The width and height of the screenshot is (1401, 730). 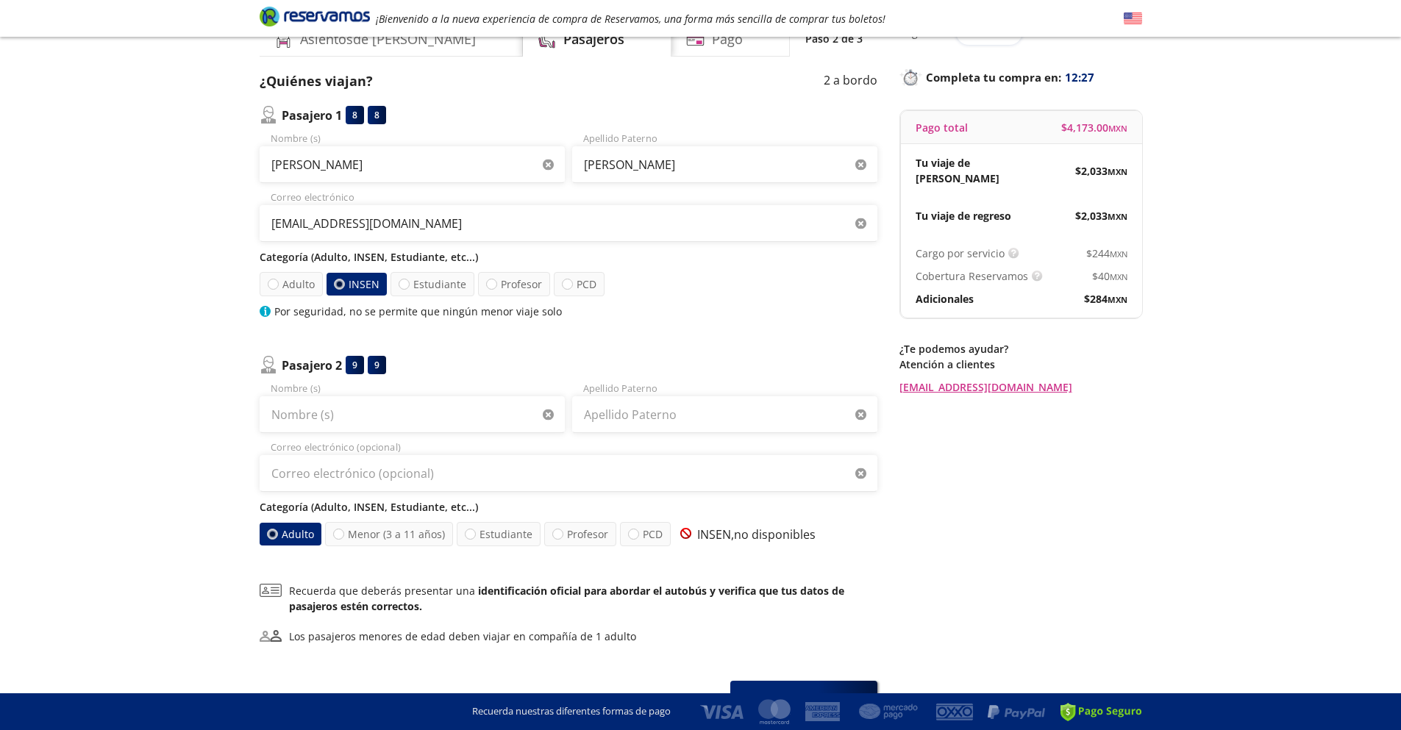 I want to click on p: Completa tu compra en :, so click(x=1021, y=77).